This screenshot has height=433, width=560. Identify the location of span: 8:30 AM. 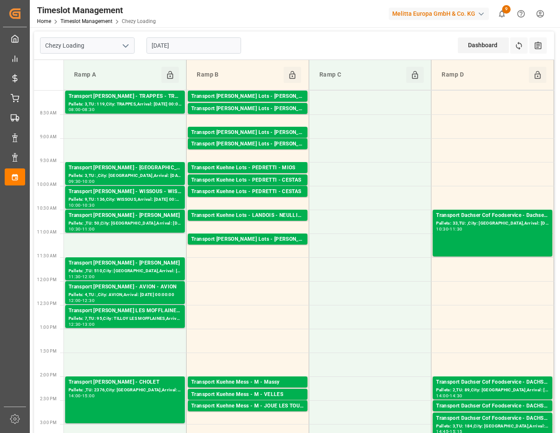
(48, 113).